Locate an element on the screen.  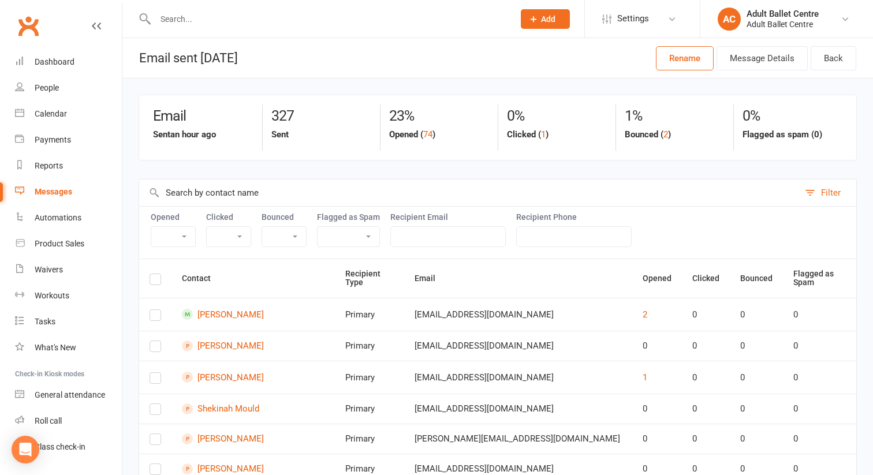
a: Class kiosk mode is located at coordinates (68, 447).